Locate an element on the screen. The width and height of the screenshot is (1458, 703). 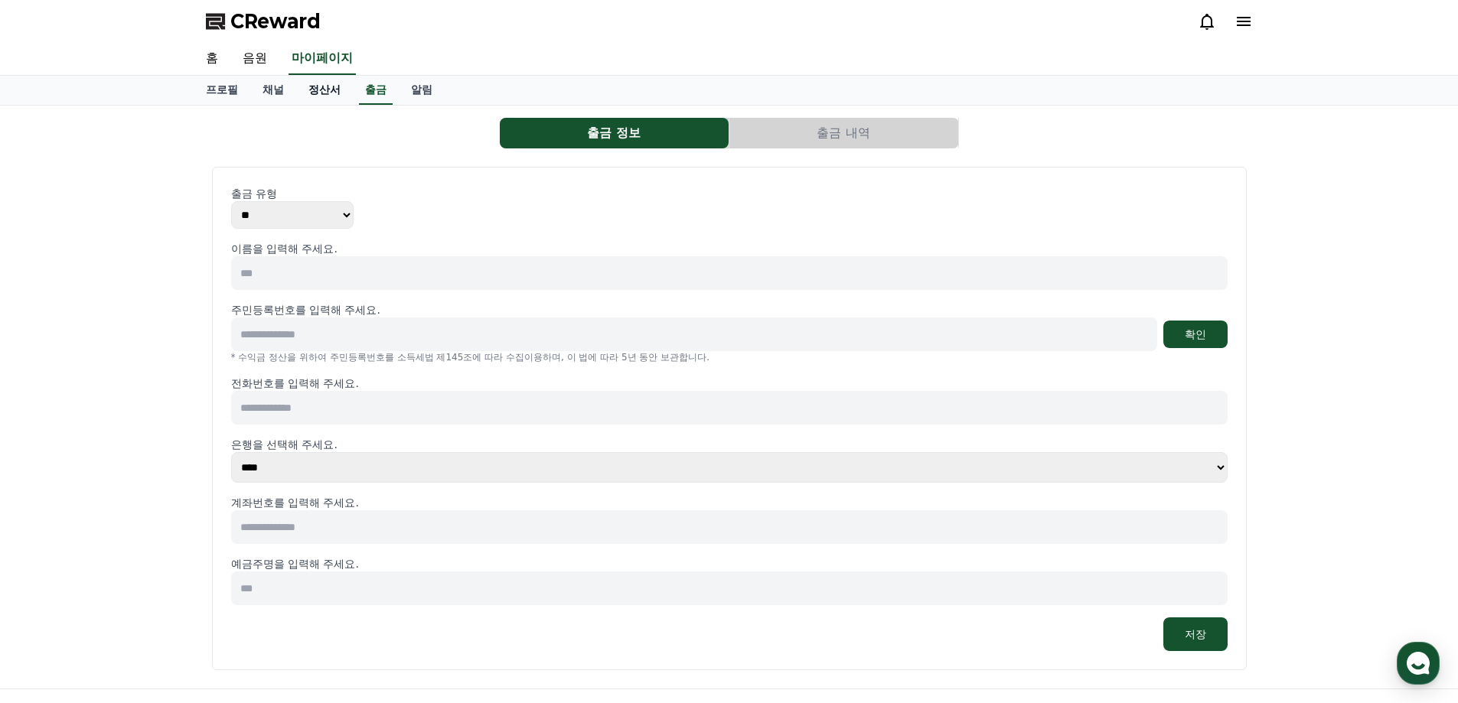
a: 알림 is located at coordinates (422, 90).